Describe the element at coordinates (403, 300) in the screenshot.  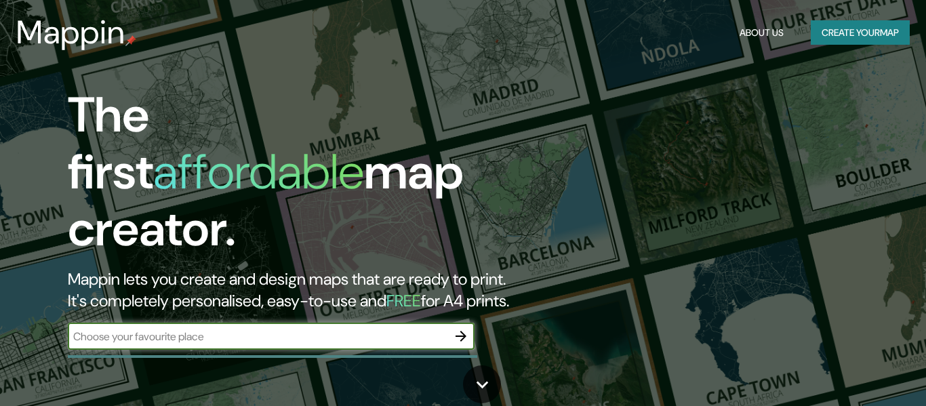
I see `h5: FREE` at that location.